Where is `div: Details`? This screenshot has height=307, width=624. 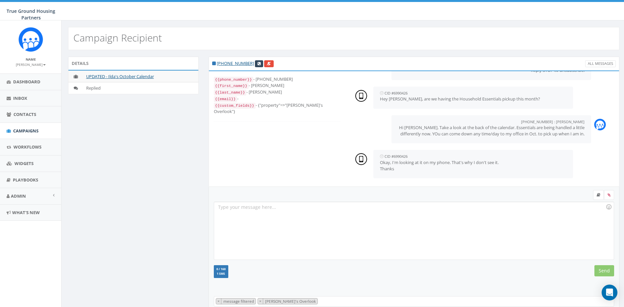
div: Details is located at coordinates (133, 63).